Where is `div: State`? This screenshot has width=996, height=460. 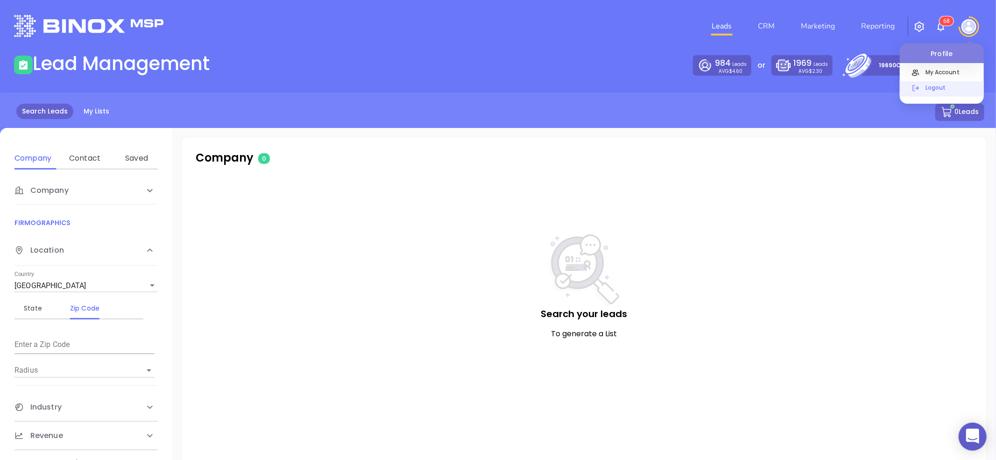
div: State is located at coordinates (33, 308).